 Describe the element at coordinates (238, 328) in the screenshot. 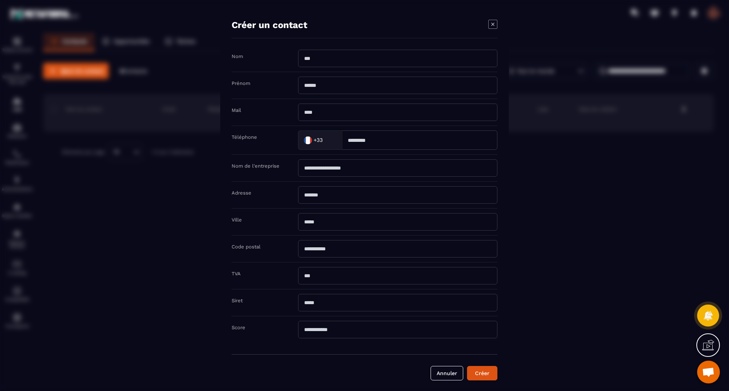

I see `label: Score` at that location.